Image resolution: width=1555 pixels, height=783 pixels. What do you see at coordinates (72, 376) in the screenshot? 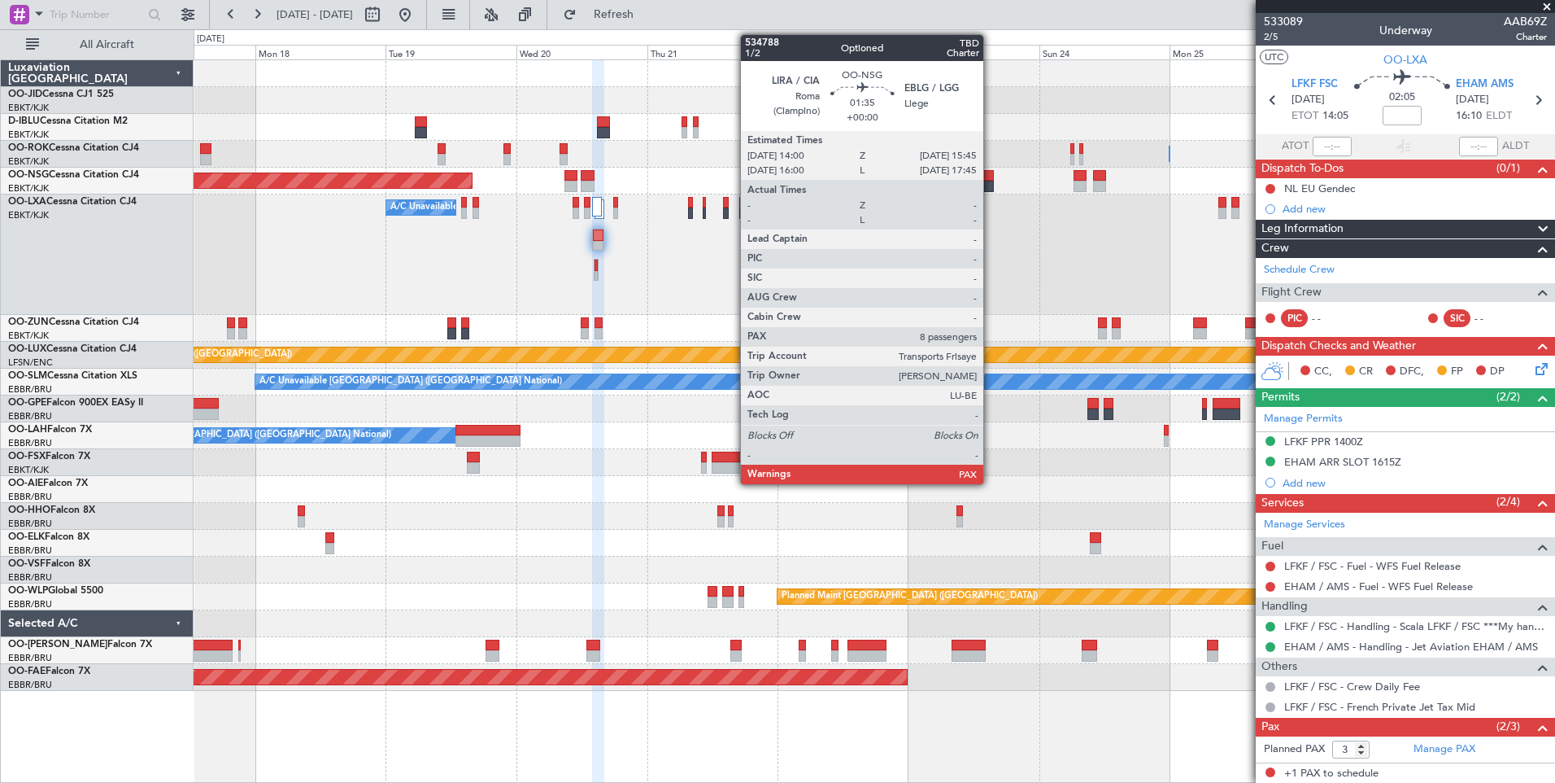
I see `a: OO-SLMCessna Citation XLS` at bounding box center [72, 376].